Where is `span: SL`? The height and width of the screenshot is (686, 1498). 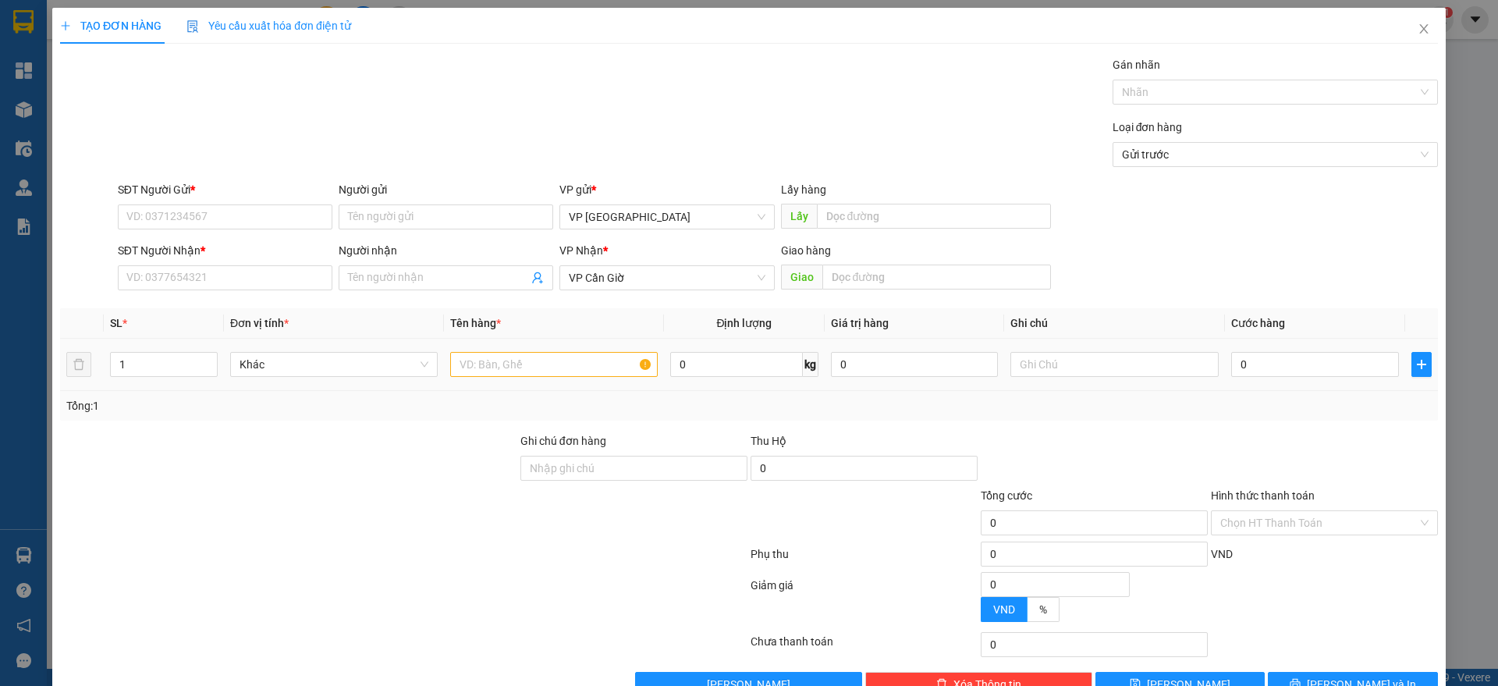 span: SL is located at coordinates (116, 323).